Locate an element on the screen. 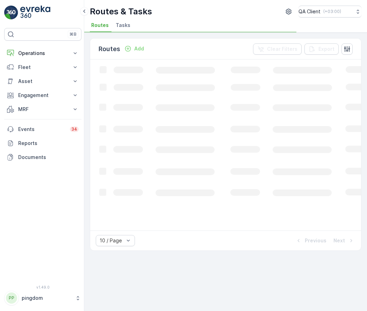 The image size is (367, 311). p: Routes is located at coordinates (110, 49).